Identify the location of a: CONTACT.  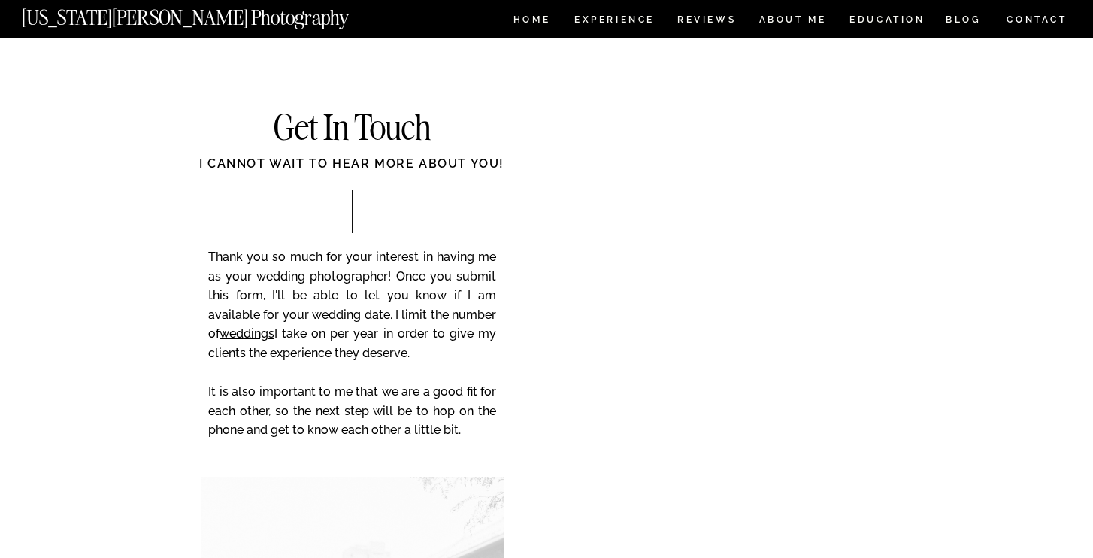
(1036, 20).